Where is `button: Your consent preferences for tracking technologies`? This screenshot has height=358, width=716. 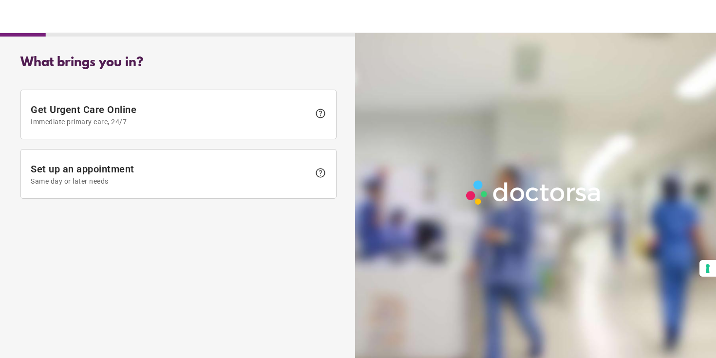 button: Your consent preferences for tracking technologies is located at coordinates (707, 268).